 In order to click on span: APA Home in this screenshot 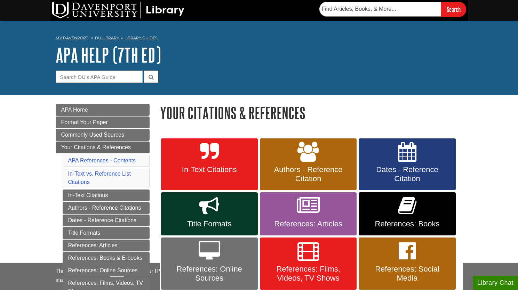, I will do `click(74, 110)`.